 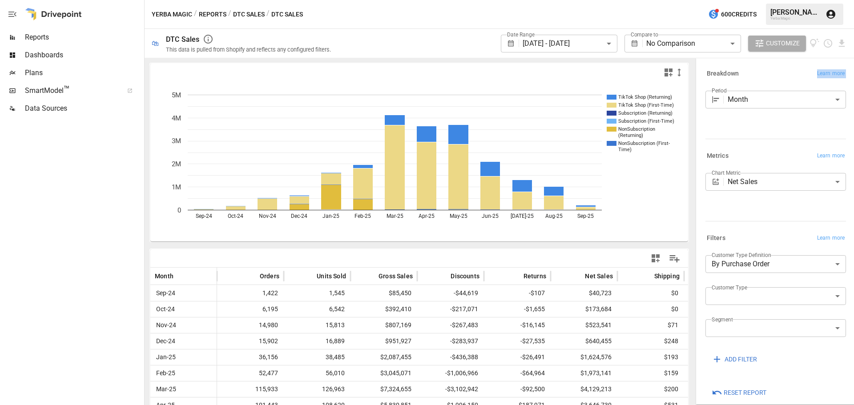 I want to click on span: 15,902, so click(x=251, y=341).